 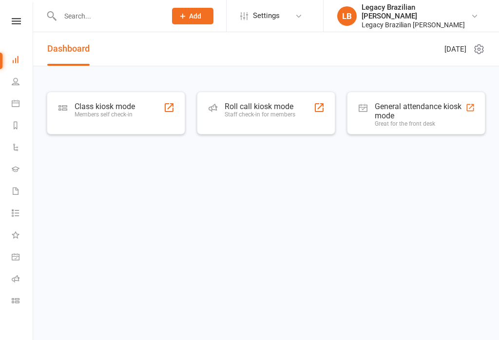 What do you see at coordinates (420, 124) in the screenshot?
I see `div: Great for the front desk` at bounding box center [420, 124].